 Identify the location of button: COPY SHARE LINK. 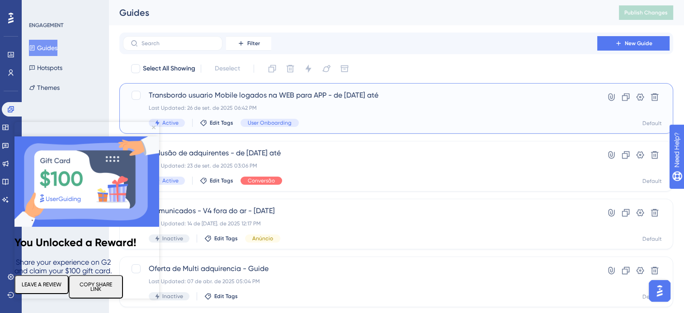
(81, 165).